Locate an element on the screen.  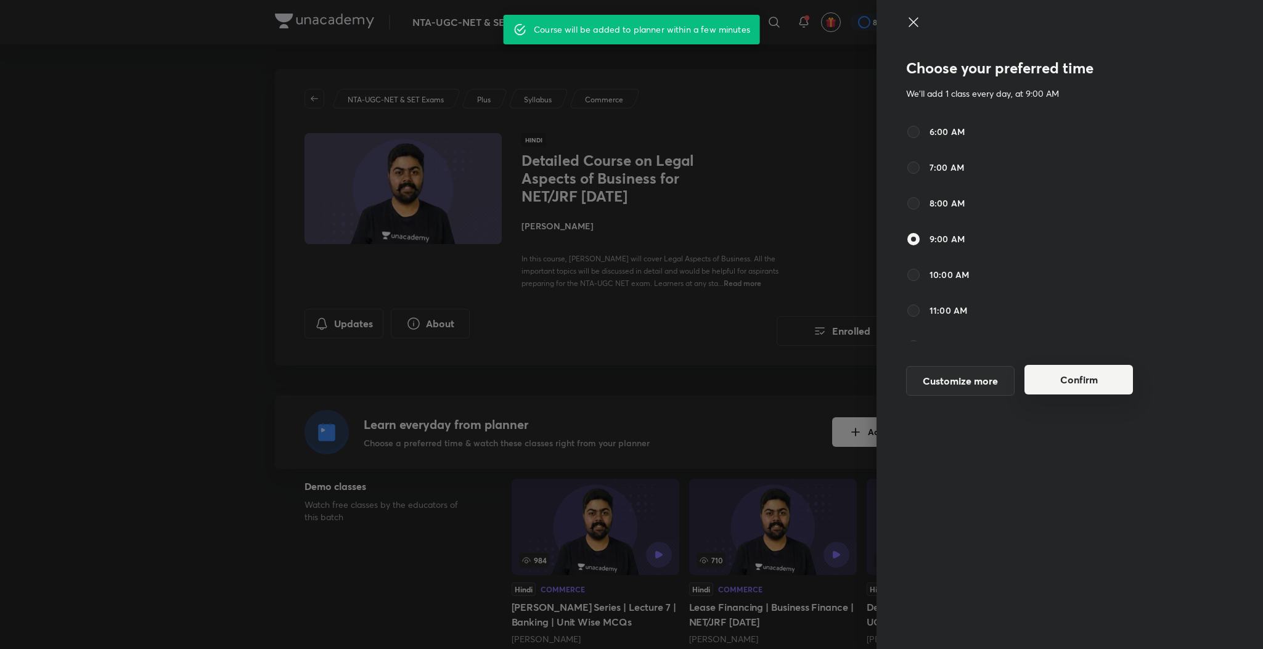
span: 11:00 AM is located at coordinates (948, 310).